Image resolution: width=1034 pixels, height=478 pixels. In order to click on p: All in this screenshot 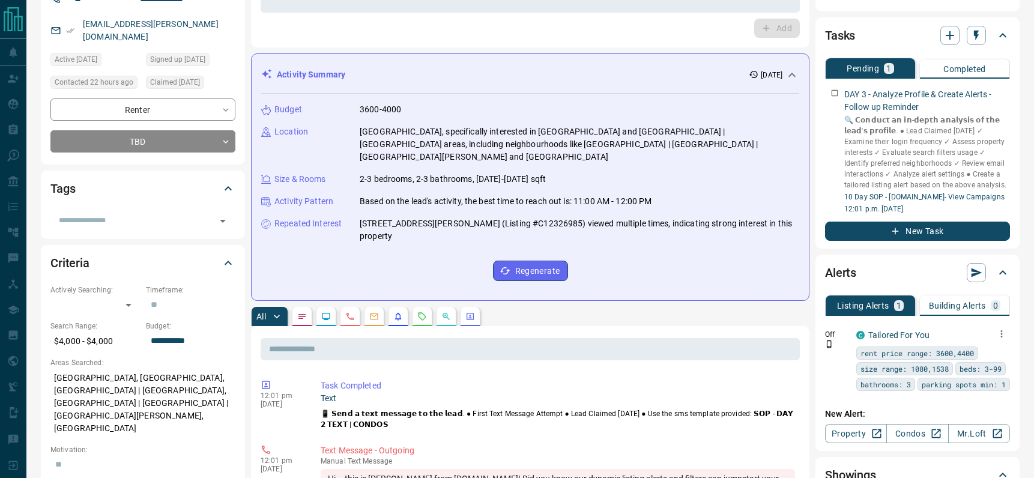, I will do `click(261, 317)`.